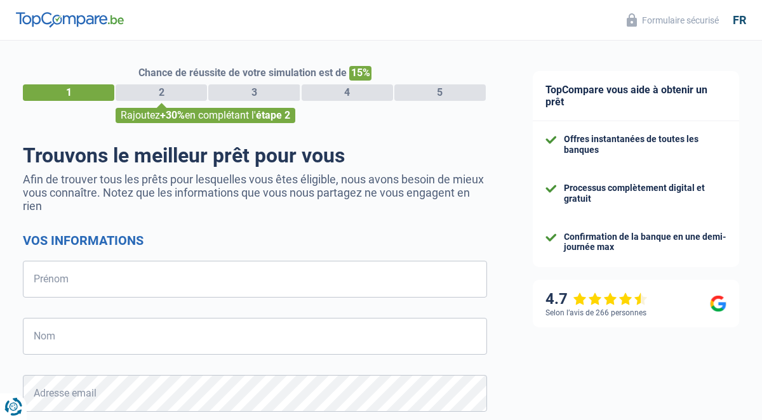 The height and width of the screenshot is (420, 762). Describe the element at coordinates (273, 115) in the screenshot. I see `span: étape 2` at that location.